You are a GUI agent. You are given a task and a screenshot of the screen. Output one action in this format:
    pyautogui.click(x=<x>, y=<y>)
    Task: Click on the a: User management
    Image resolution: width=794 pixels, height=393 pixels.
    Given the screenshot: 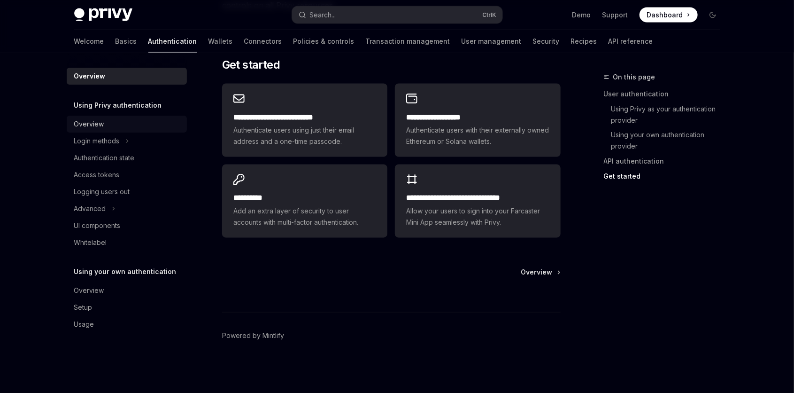 What is the action you would take?
    pyautogui.click(x=492, y=41)
    